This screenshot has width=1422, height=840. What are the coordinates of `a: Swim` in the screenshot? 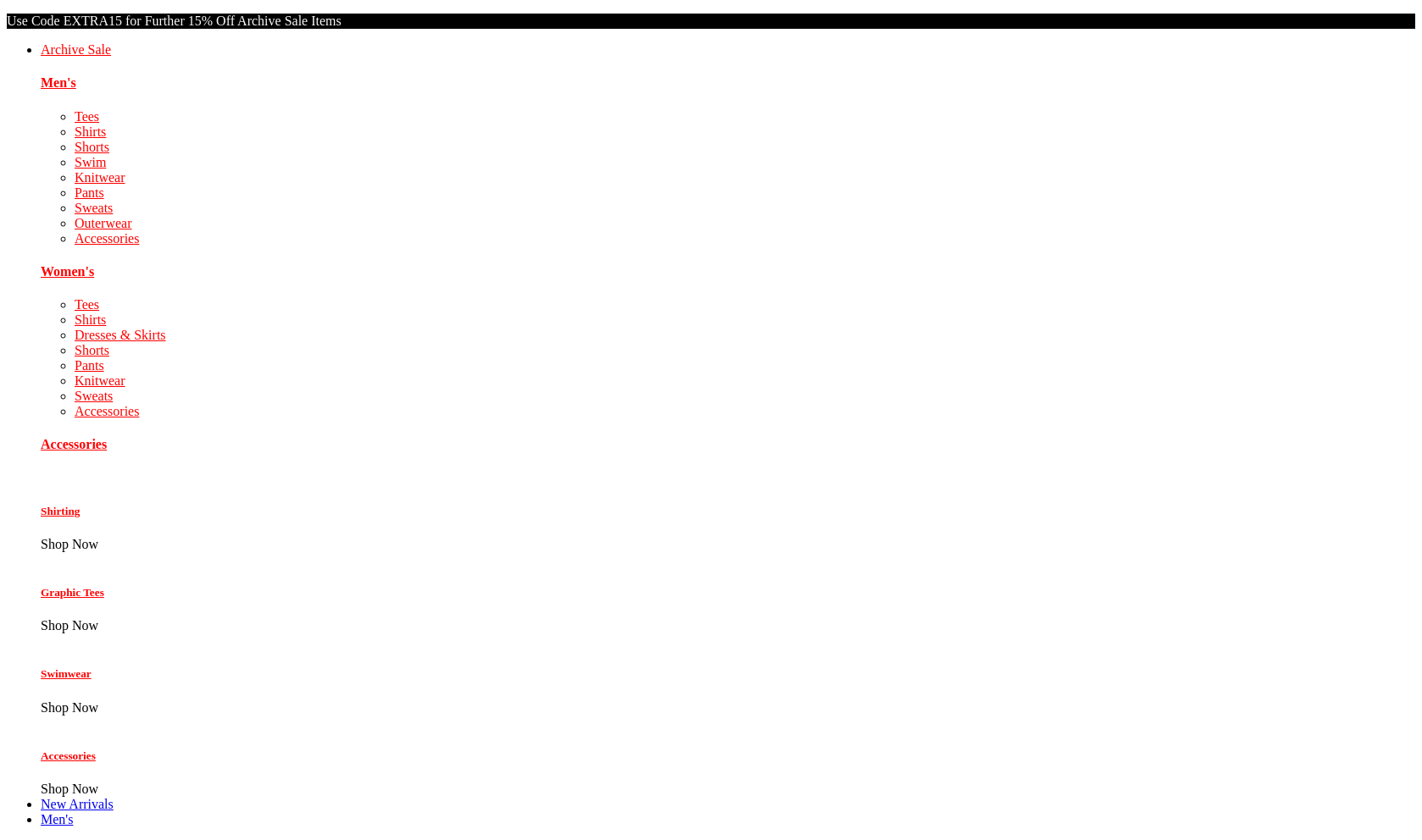 It's located at (90, 162).